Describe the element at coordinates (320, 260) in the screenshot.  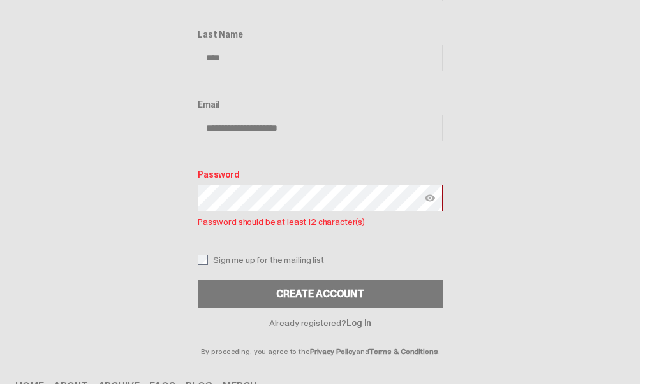
I see `label: Sign me up for the mailing list` at that location.